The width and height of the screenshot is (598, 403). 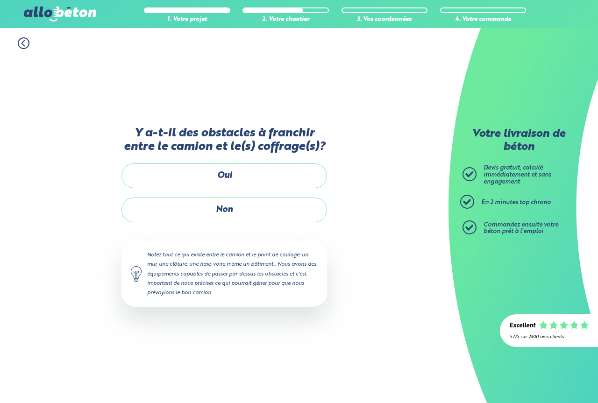 I want to click on span: Devis gratuit, calculé immédiatement et sans engagement, so click(x=517, y=175).